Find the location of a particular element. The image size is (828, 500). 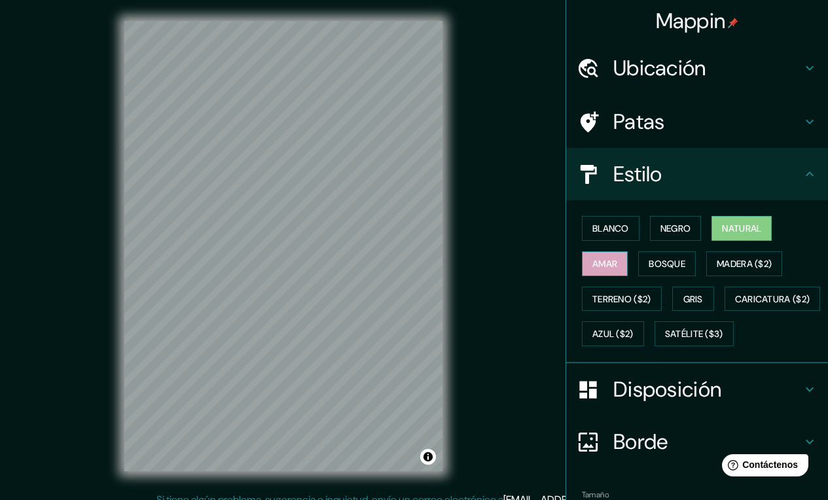

button: Activar o desactivar atribución is located at coordinates (428, 457).